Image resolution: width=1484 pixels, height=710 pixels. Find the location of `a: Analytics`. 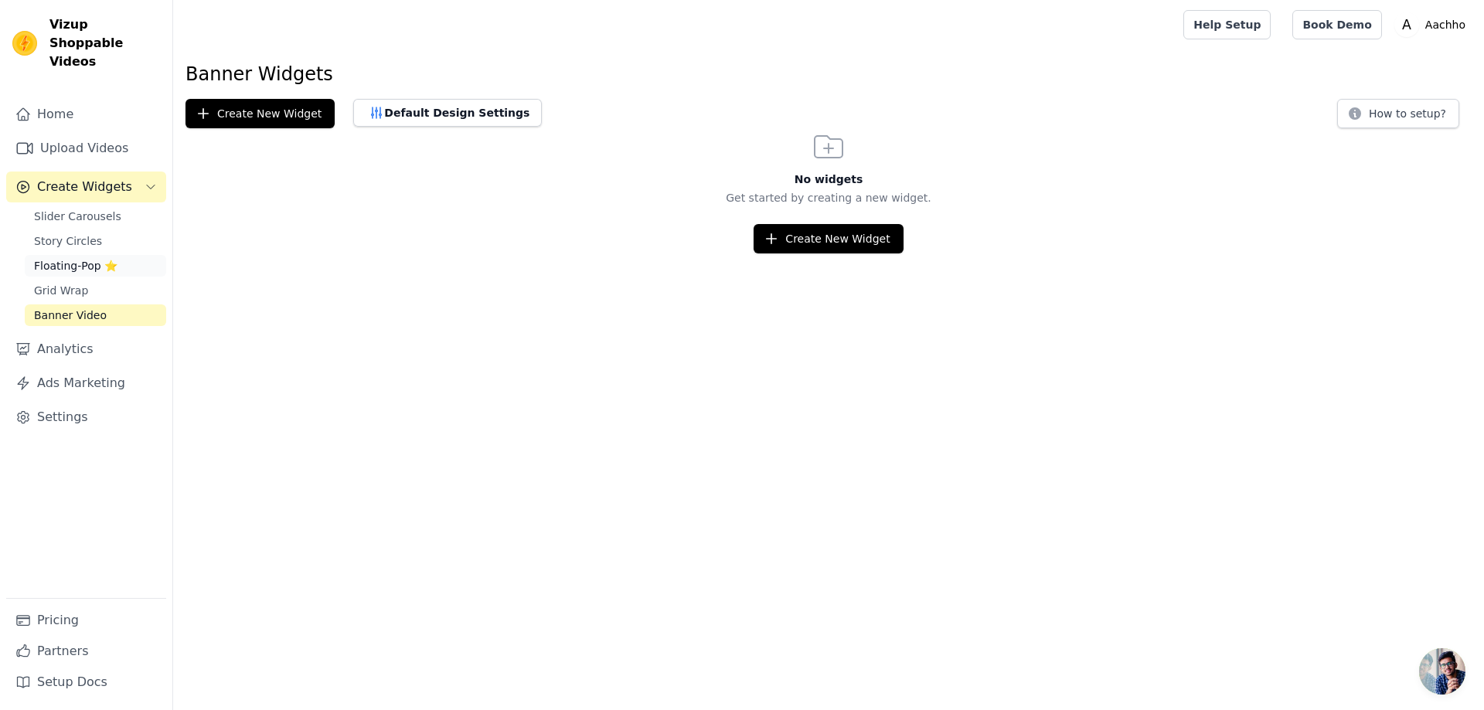

a: Analytics is located at coordinates (86, 349).